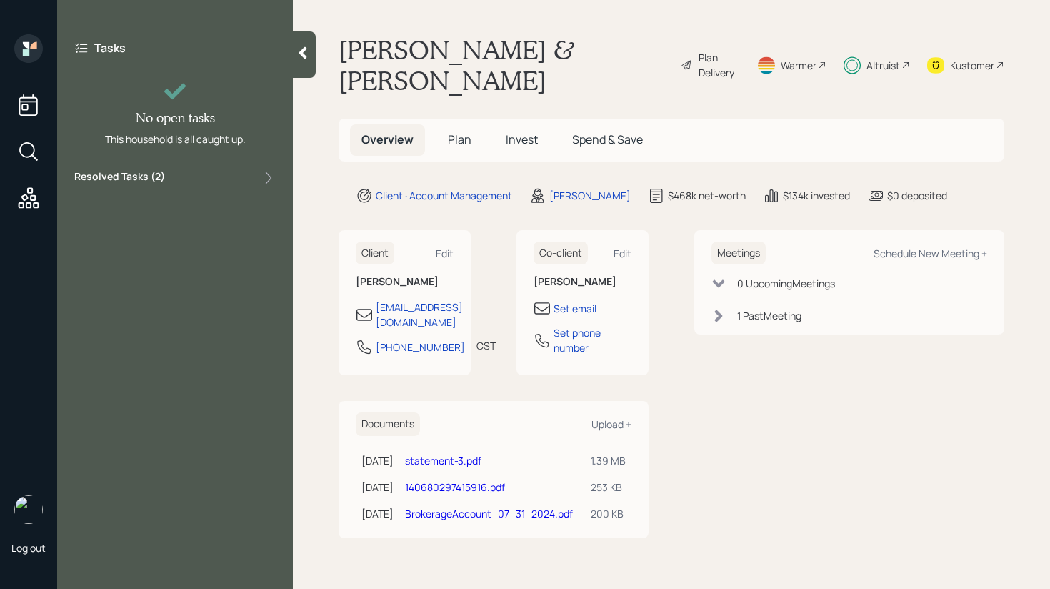 The width and height of the screenshot is (1050, 589). Describe the element at coordinates (770, 315) in the screenshot. I see `div: 1 Past Meeting` at that location.